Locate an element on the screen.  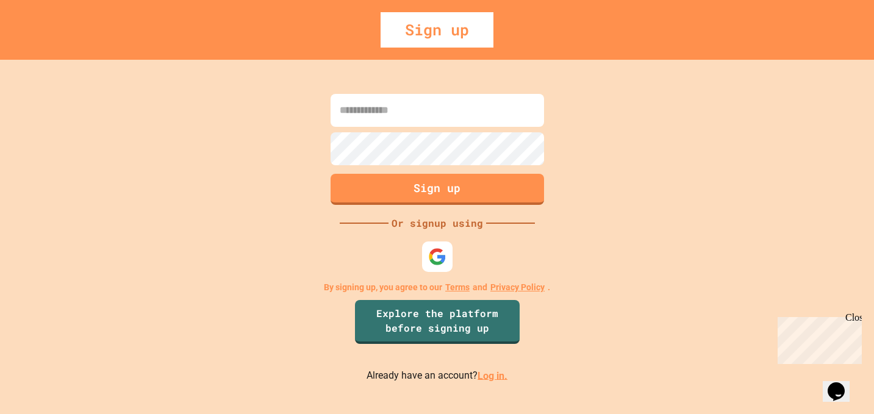
p: By signing up, you agree to our and . is located at coordinates (437, 287).